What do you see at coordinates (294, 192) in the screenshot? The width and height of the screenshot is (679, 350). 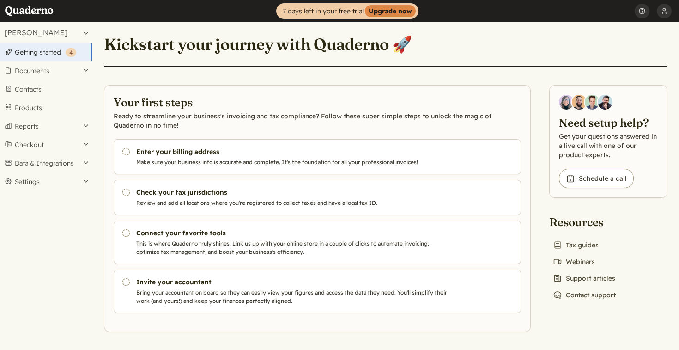 I see `h3: Check your tax jurisdictions` at bounding box center [294, 192].